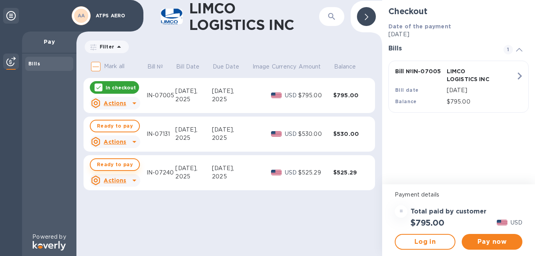  Describe the element at coordinates (161, 173) in the screenshot. I see `div: IN-07240` at that location.